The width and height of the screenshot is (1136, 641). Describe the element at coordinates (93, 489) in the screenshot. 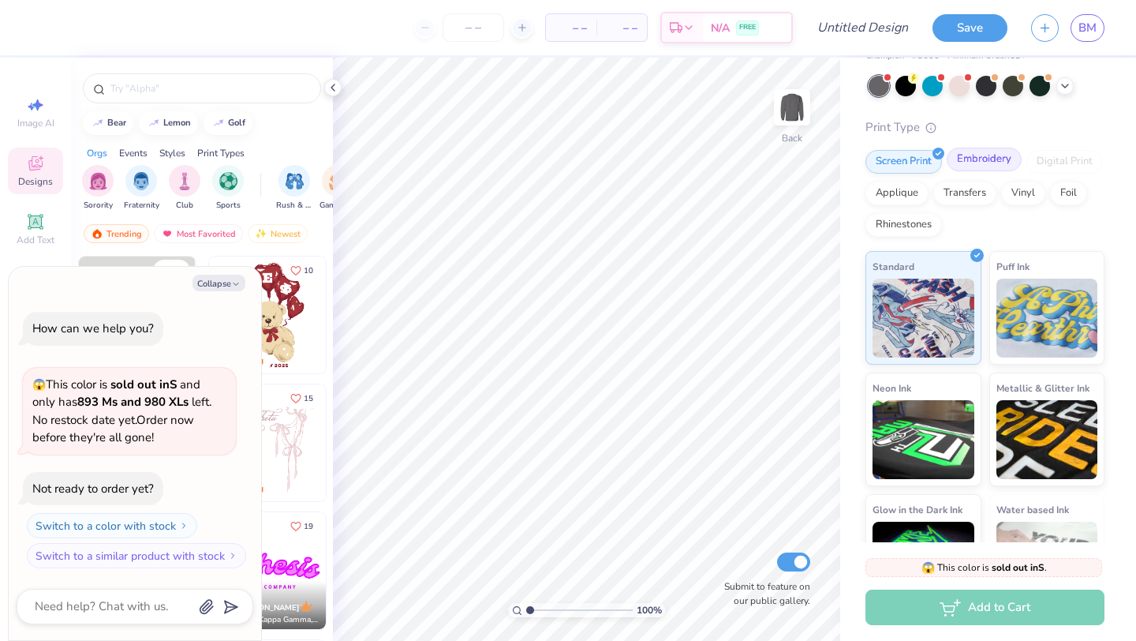

I see `div: Not ready to order yet?` at that location.